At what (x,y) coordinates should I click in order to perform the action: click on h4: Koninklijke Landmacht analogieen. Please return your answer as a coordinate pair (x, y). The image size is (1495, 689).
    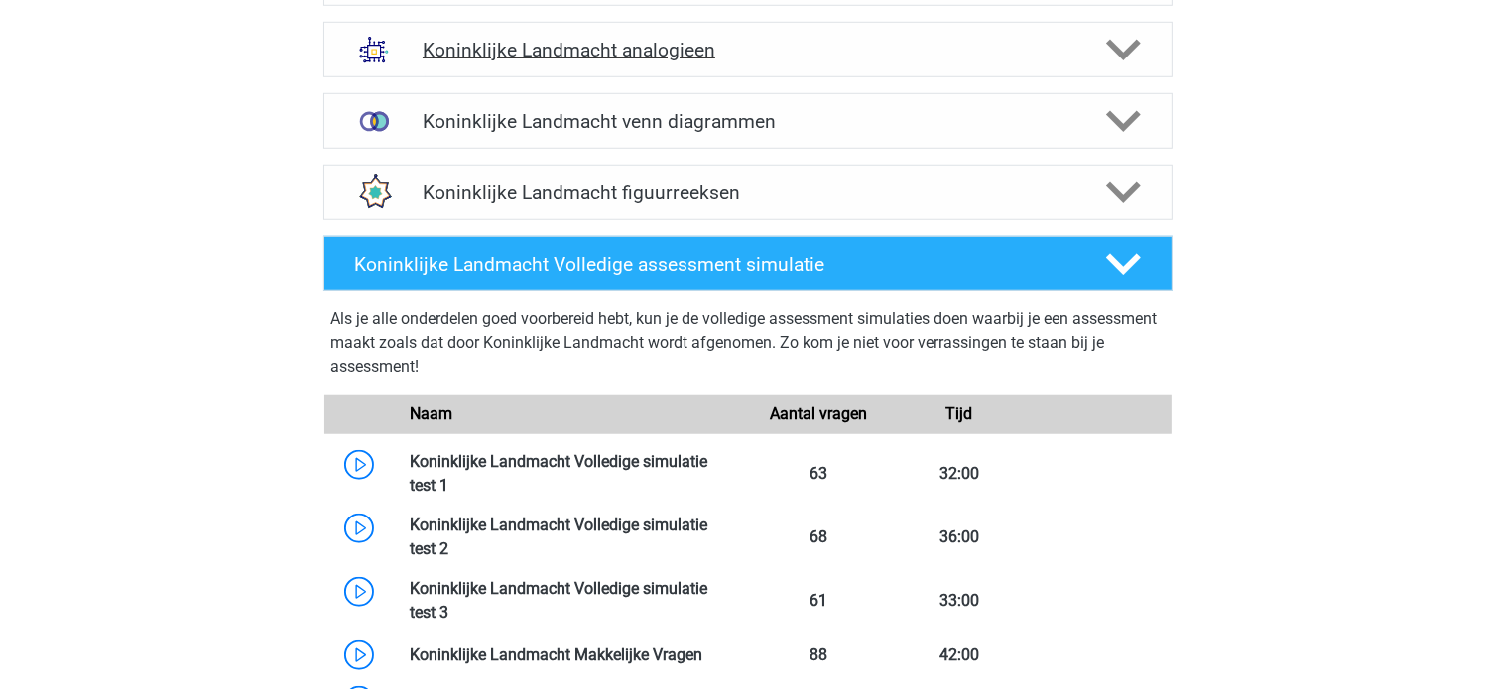
    Looking at the image, I should click on (747, 50).